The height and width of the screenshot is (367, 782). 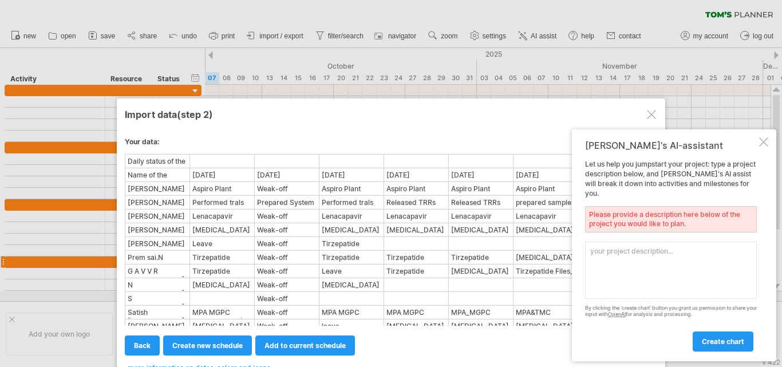 I want to click on div: leave, so click(x=351, y=326).